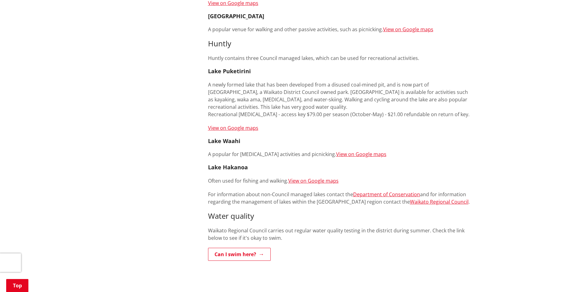 The image size is (588, 292). What do you see at coordinates (239, 254) in the screenshot?
I see `a: Can I swim here?` at bounding box center [239, 254].